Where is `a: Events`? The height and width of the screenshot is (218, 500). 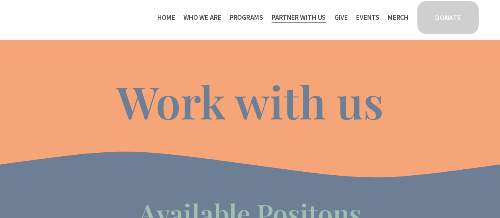
a: Events is located at coordinates (368, 17).